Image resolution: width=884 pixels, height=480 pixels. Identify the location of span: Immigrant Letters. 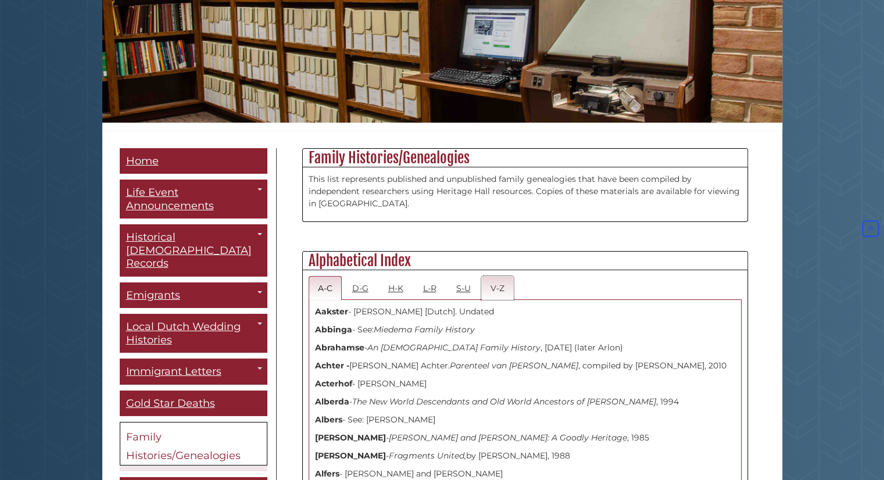
(174, 371).